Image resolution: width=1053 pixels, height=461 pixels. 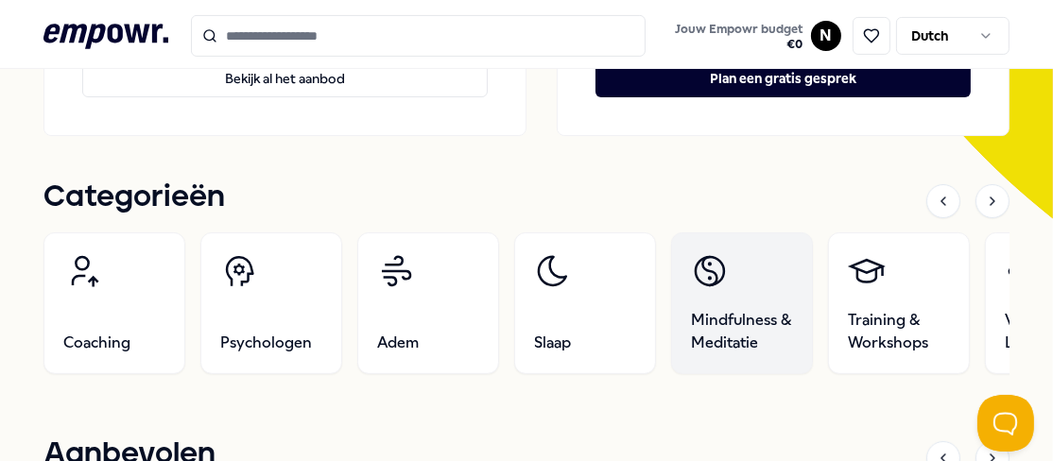 What do you see at coordinates (418, 36) in the screenshot?
I see `input: Search for products, categories or subcategories` at bounding box center [418, 36].